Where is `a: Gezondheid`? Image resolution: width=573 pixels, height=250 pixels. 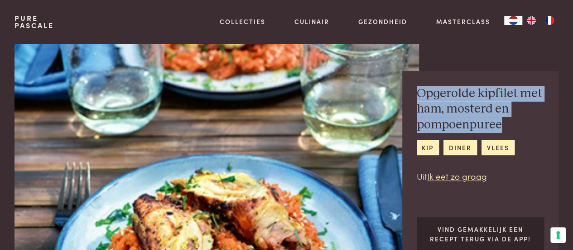 a: Gezondheid is located at coordinates (383, 21).